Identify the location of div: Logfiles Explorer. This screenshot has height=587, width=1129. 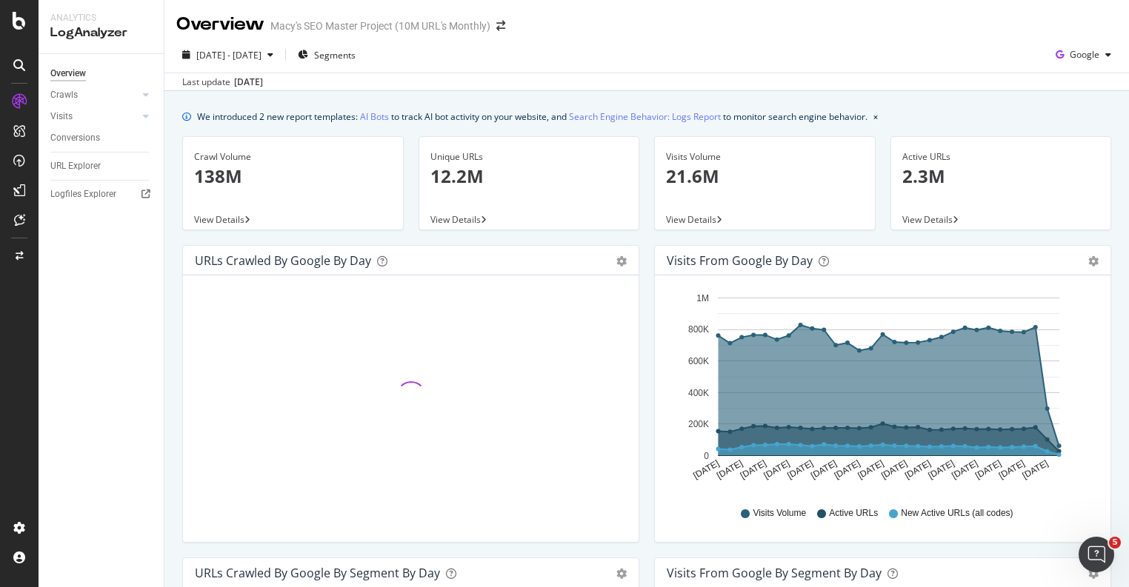
(83, 194).